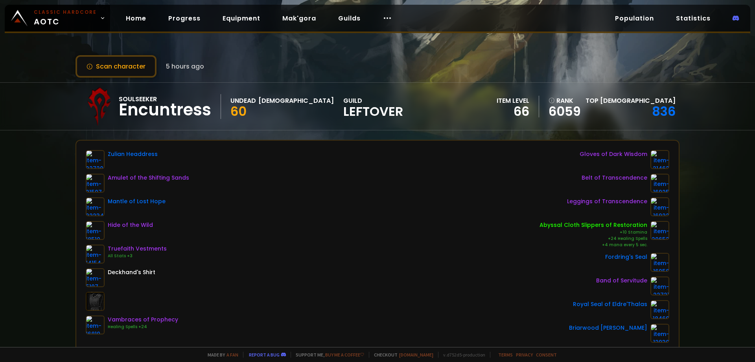 The height and width of the screenshot is (362, 755). What do you see at coordinates (131, 272) in the screenshot?
I see `div: Deckhand's Shirt` at bounding box center [131, 272].